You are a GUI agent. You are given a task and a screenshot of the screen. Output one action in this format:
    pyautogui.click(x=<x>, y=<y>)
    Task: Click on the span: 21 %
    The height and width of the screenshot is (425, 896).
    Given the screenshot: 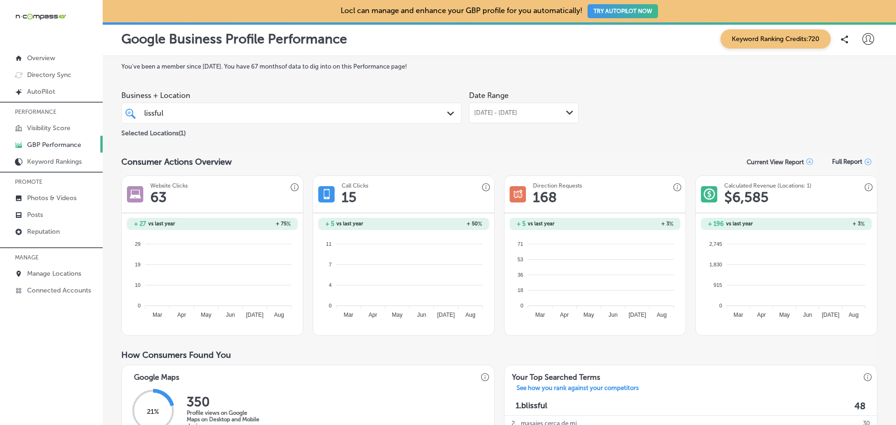 What is the action you would take?
    pyautogui.click(x=153, y=412)
    